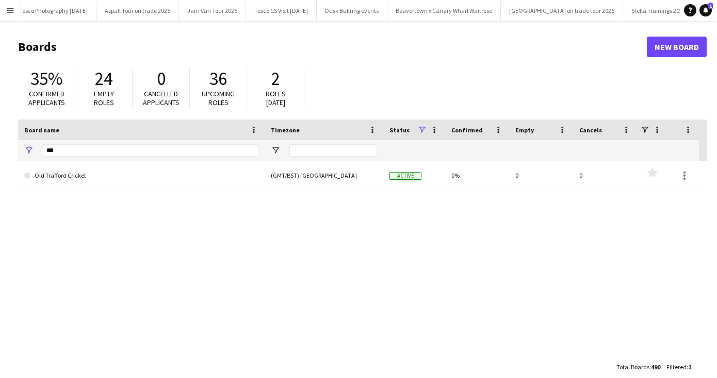  I want to click on span: Cancelled applicants, so click(161, 98).